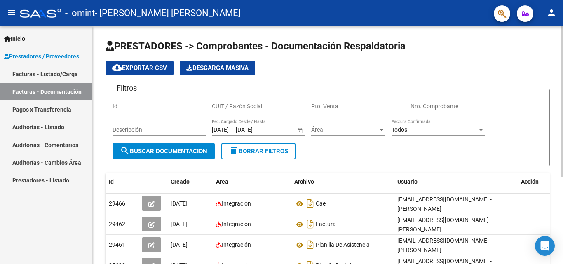 The width and height of the screenshot is (563, 264). I want to click on span: Buscar Documentacion, so click(164, 151).